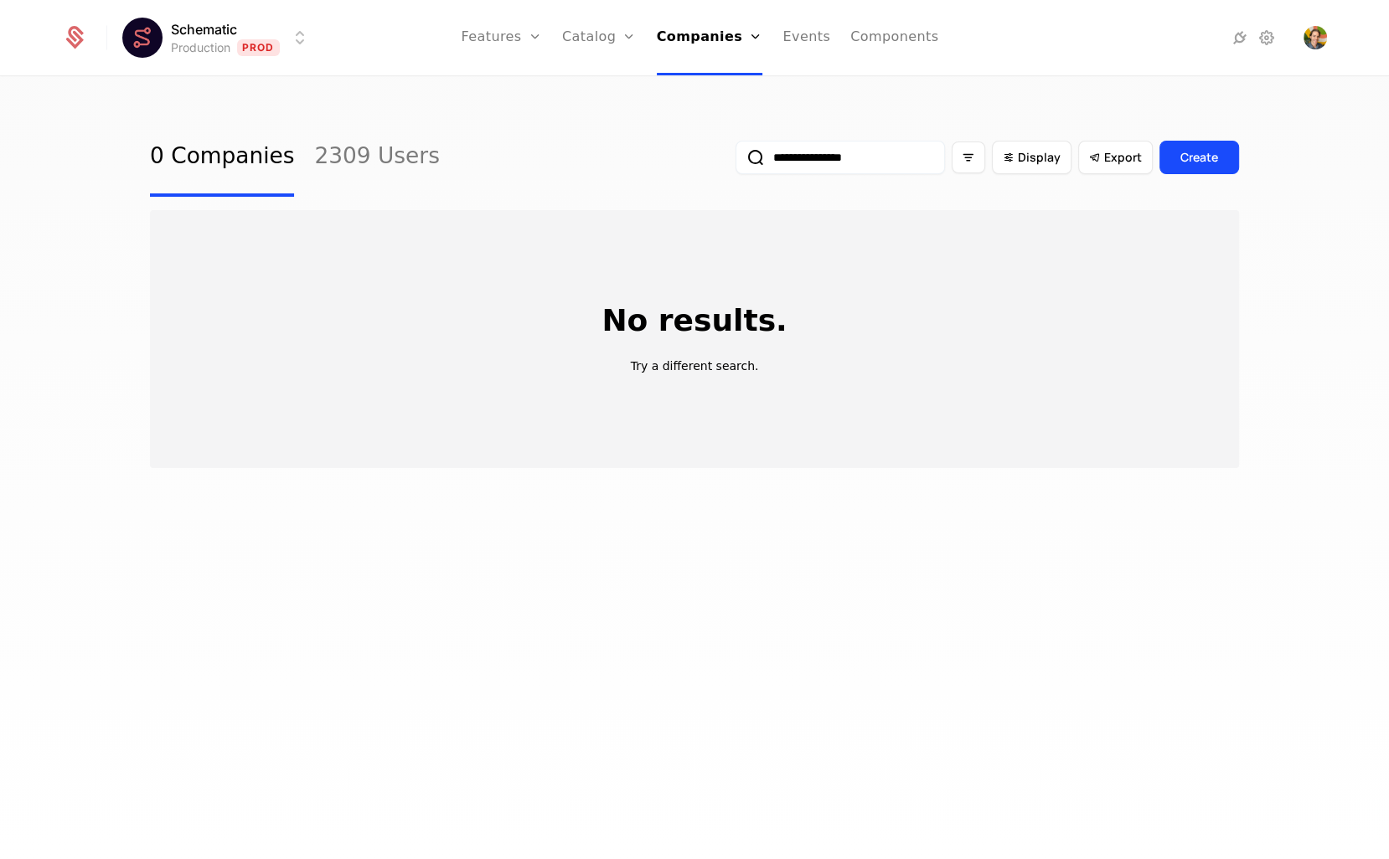  I want to click on span: Export, so click(1122, 157).